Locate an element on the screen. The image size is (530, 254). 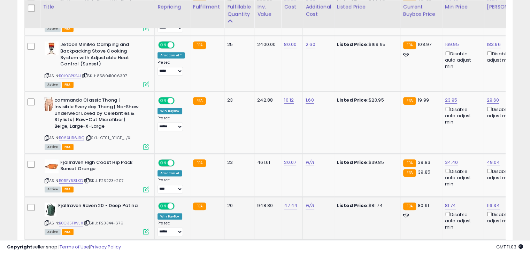
span: 108.97 is located at coordinates (424, 44).